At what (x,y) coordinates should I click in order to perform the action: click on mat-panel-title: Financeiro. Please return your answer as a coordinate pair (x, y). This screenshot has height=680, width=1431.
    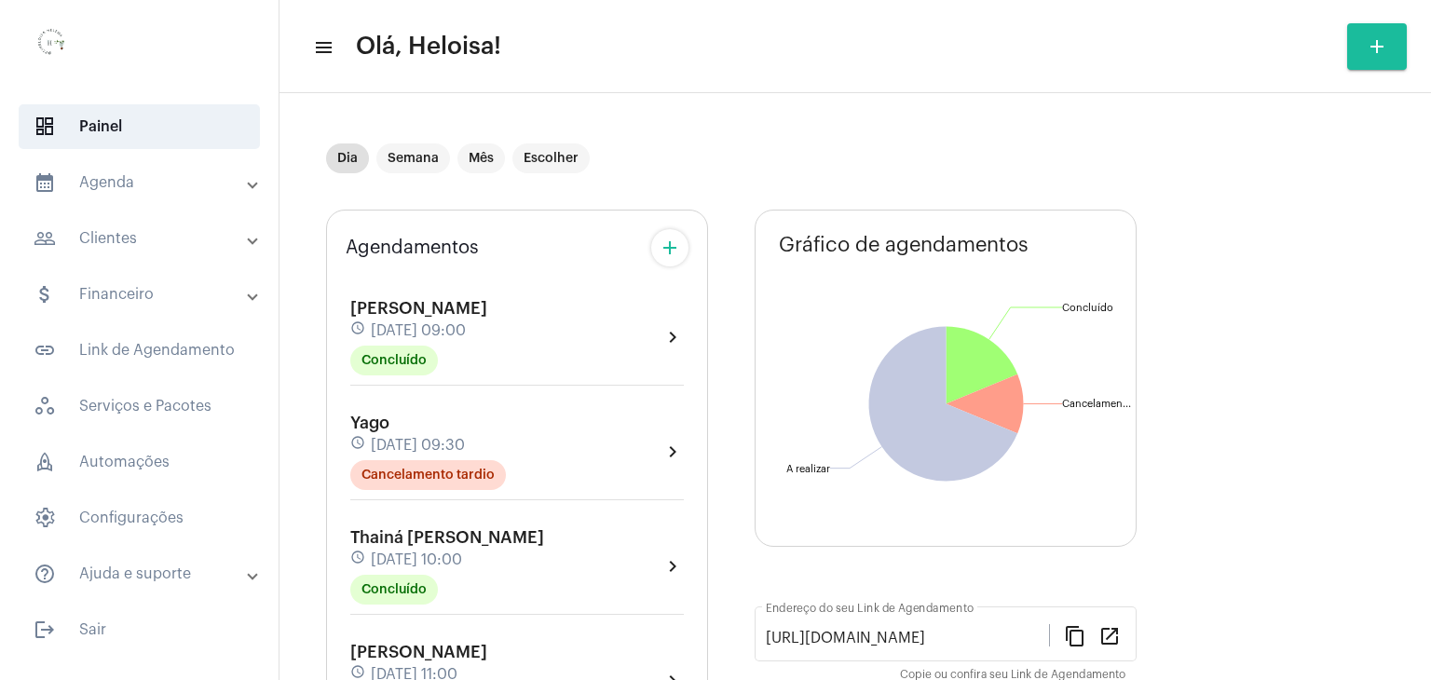
    Looking at the image, I should click on (141, 294).